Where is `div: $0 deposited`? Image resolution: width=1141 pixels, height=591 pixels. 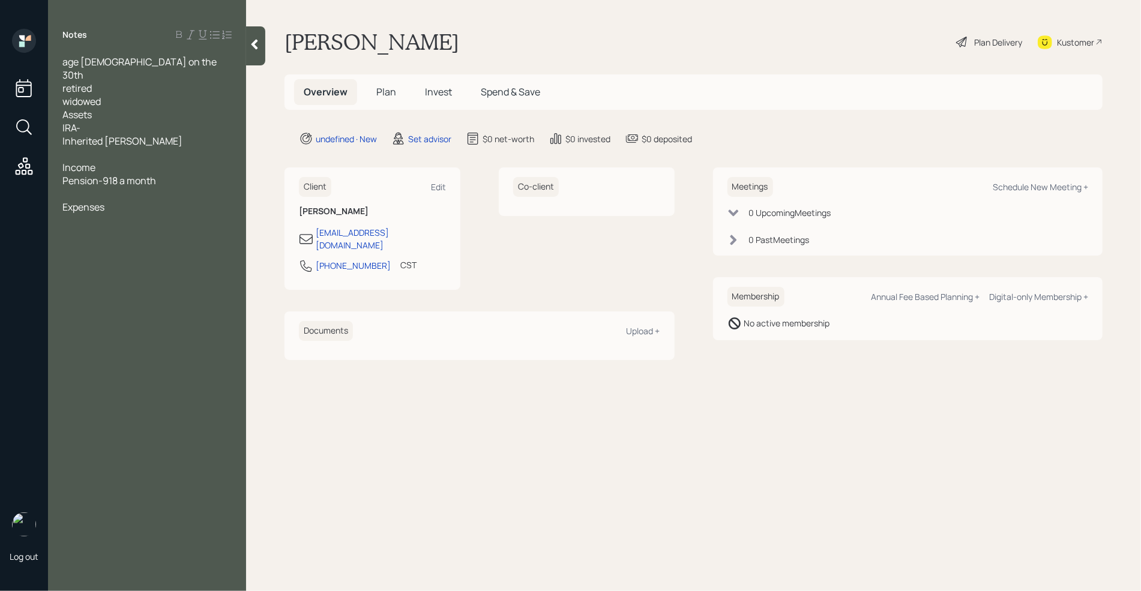
div: $0 deposited is located at coordinates (667, 139).